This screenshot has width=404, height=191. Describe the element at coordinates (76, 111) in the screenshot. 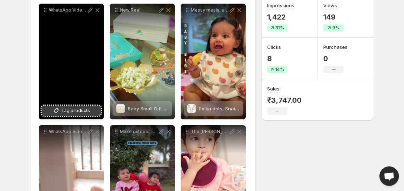

I see `span: Tag products` at that location.